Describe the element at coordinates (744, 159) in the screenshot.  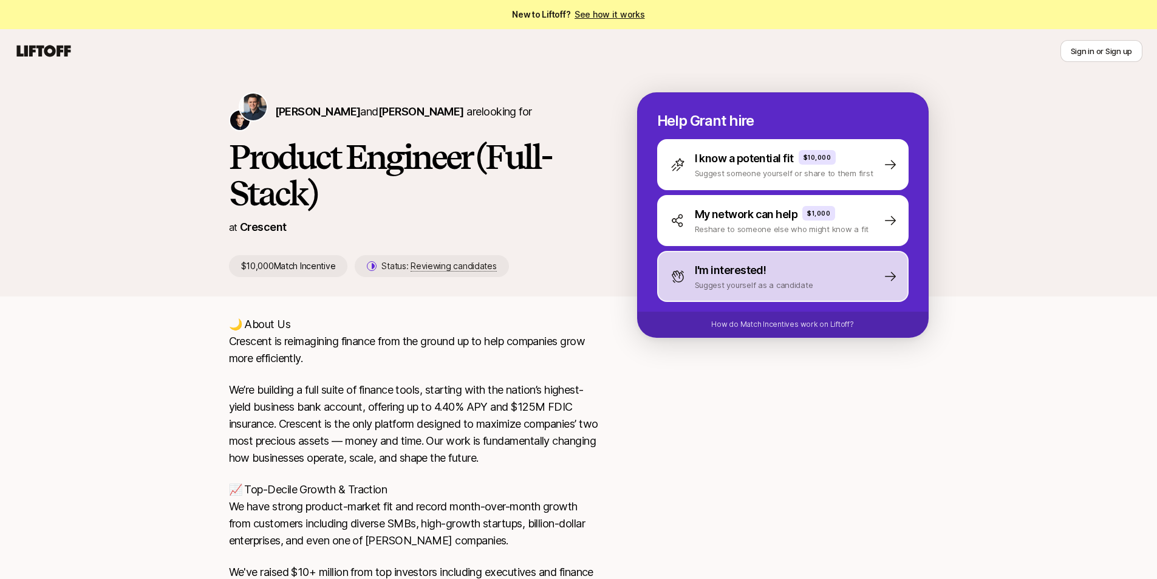
I see `p: I know a potential fit` at that location.